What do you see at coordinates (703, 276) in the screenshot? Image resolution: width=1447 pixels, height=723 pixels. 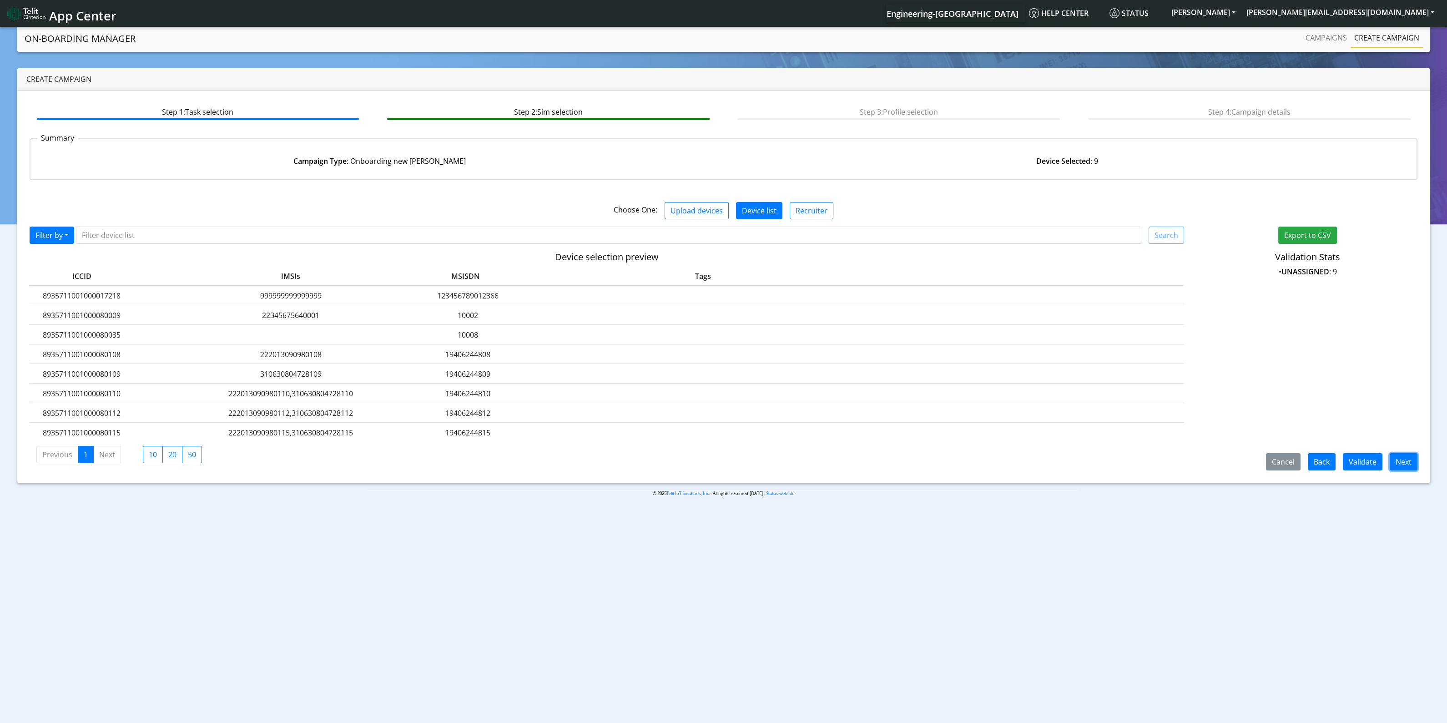 I see `label: Tags` at bounding box center [703, 276].